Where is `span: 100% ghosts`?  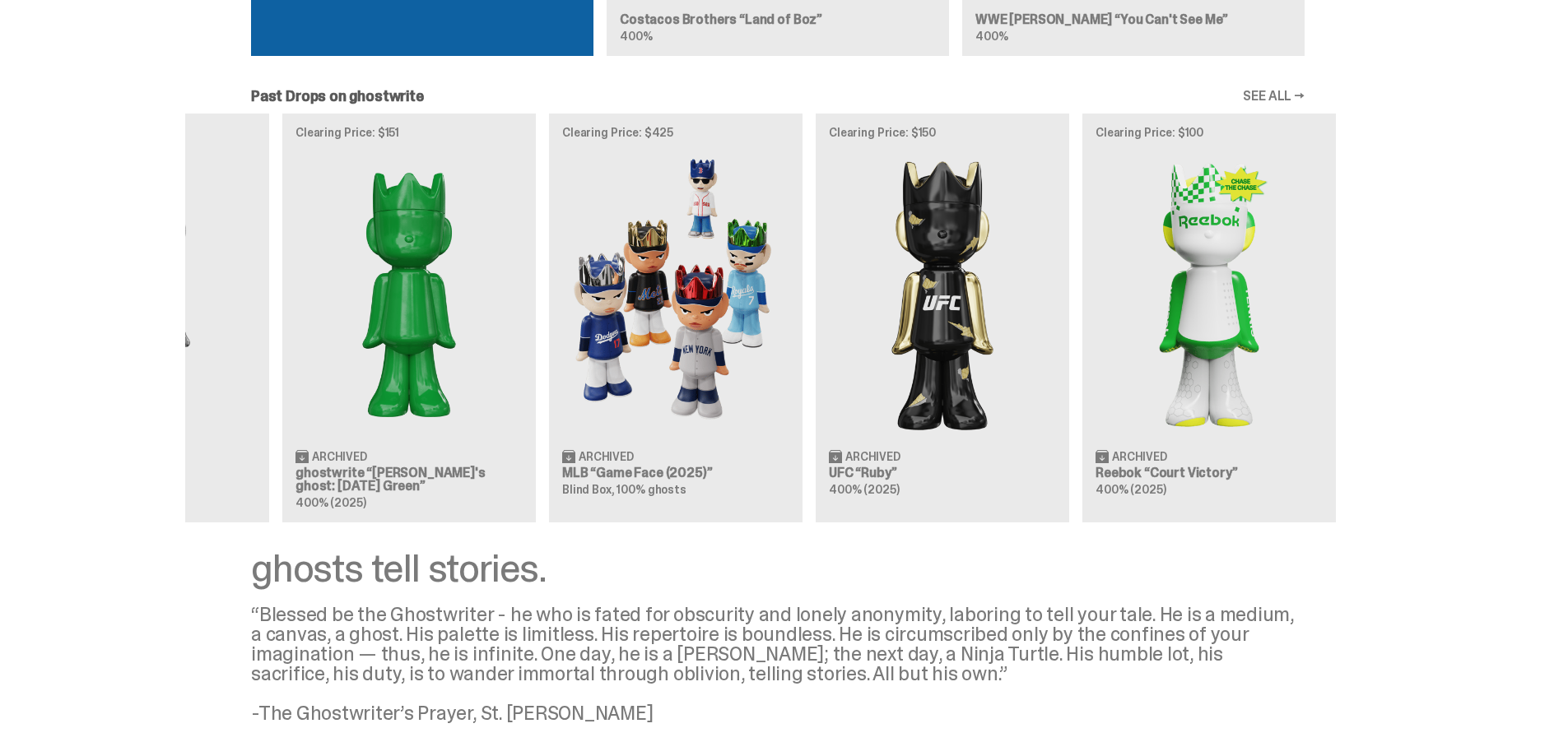
span: 100% ghosts is located at coordinates (651, 490).